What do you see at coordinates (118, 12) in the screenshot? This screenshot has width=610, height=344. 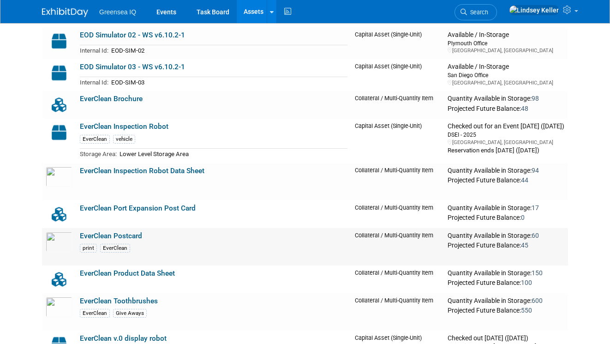 I see `span: Greensea IQ` at bounding box center [118, 12].